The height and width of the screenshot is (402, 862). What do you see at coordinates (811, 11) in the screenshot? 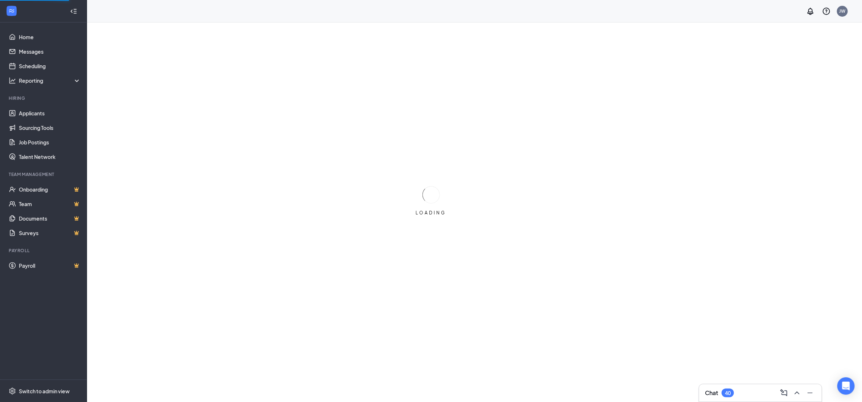
I see `svg: Notifications` at bounding box center [811, 11].